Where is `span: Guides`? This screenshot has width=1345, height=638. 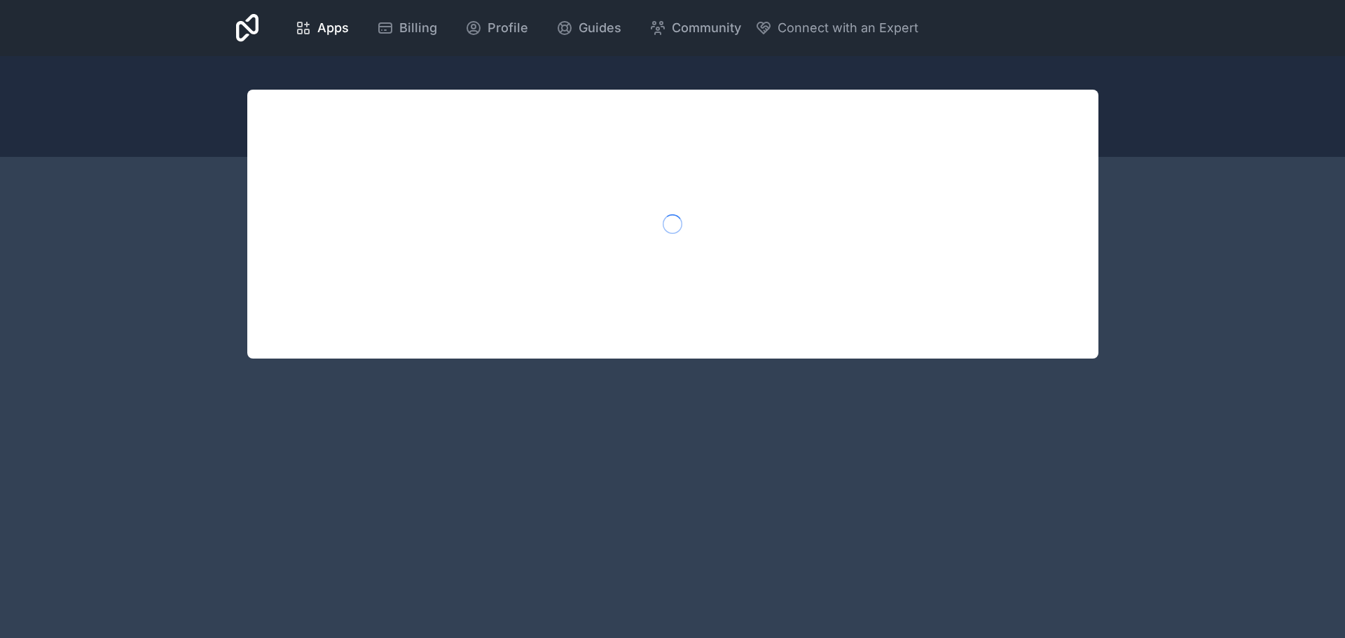
span: Guides is located at coordinates (600, 28).